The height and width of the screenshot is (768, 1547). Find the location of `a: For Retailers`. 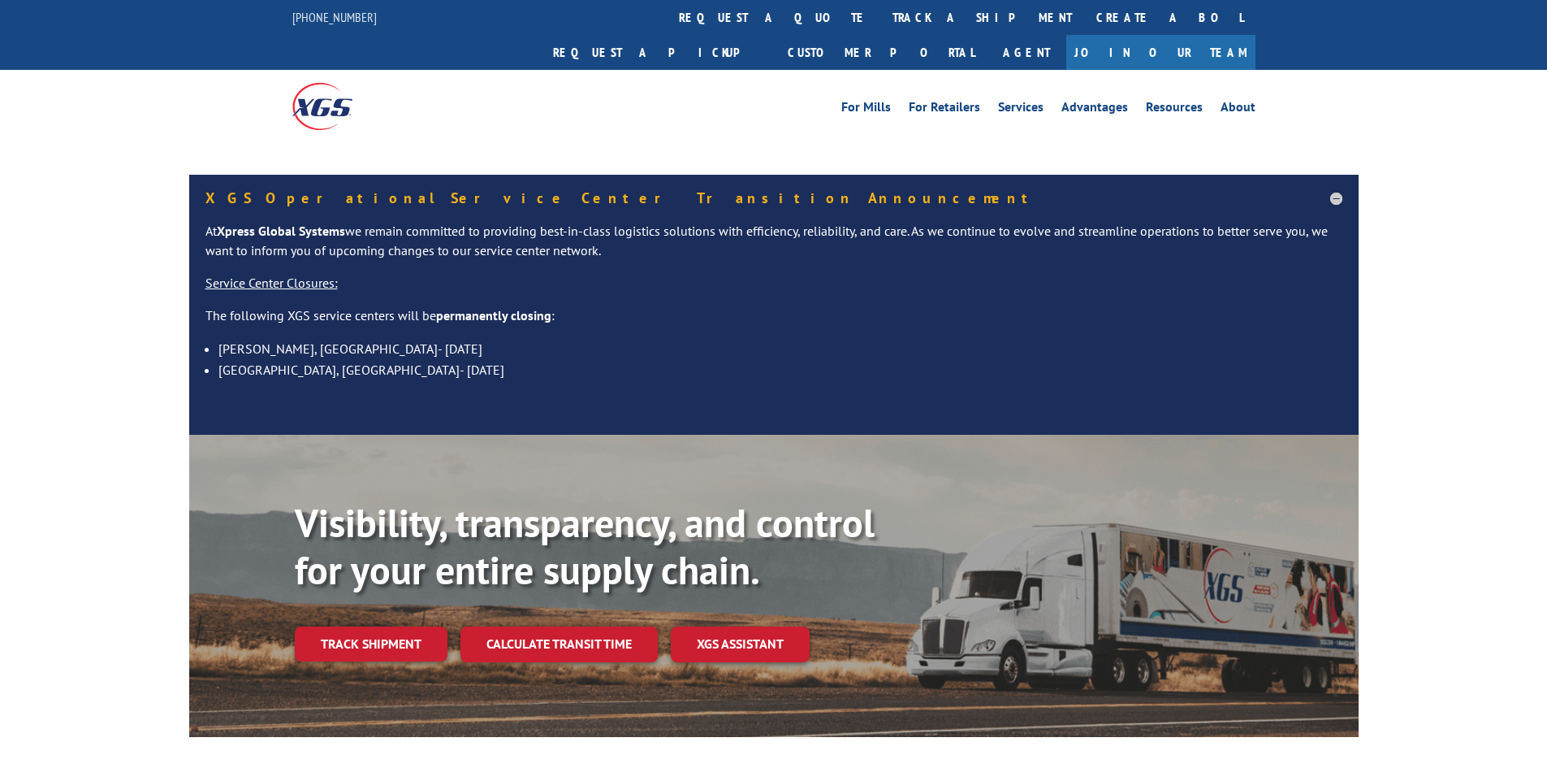

a: For Retailers is located at coordinates (945, 110).